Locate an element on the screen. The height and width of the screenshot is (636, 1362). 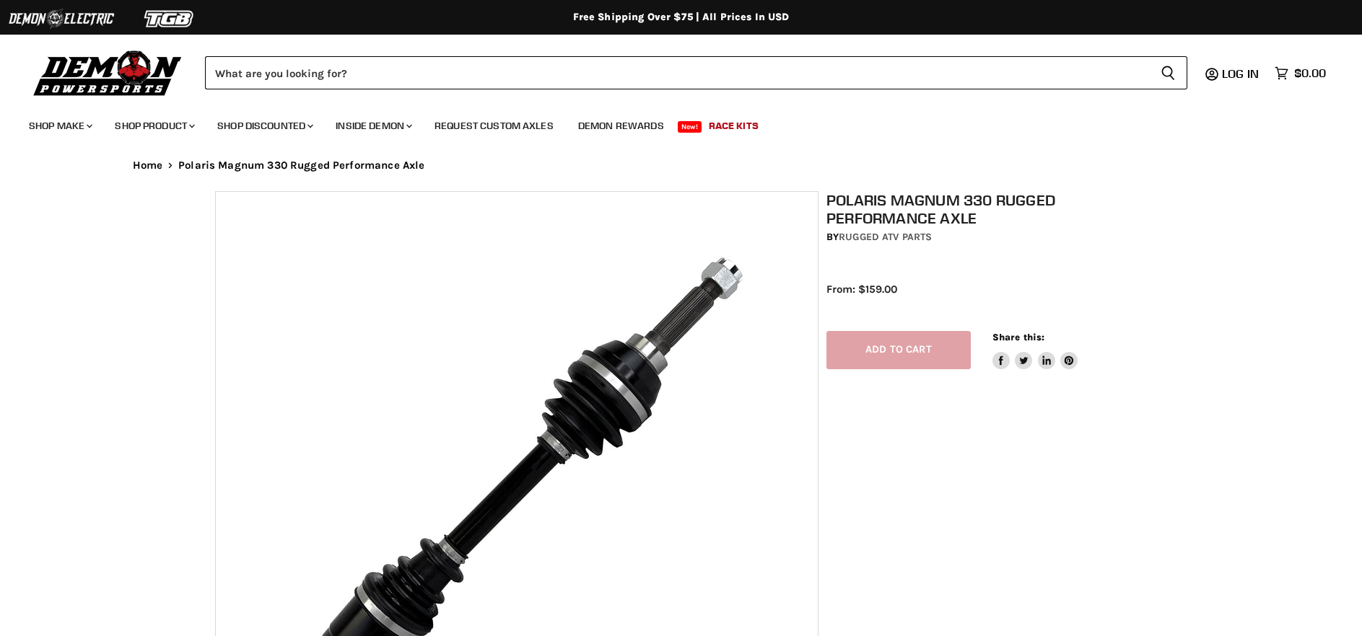
div: Free Shipping Over $75 | All Prices In USD is located at coordinates (681, 17).